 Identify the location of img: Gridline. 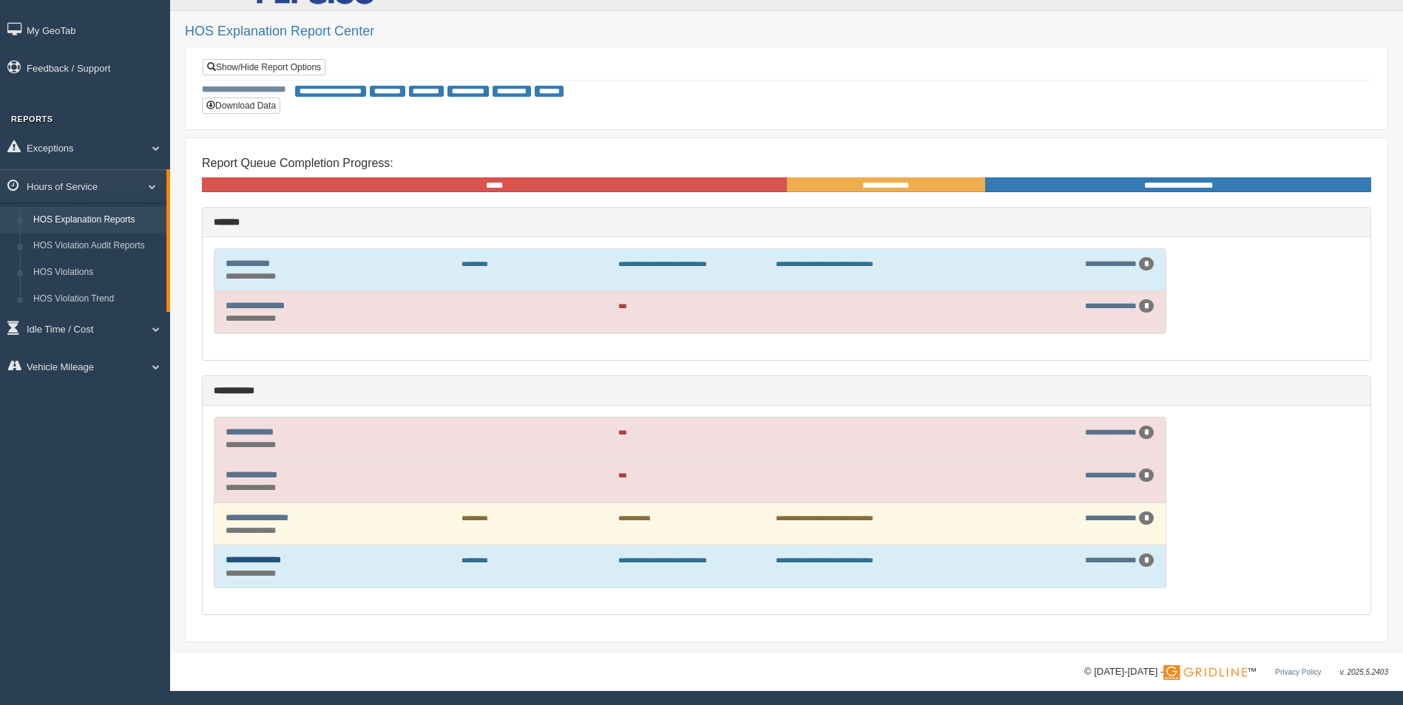
(1205, 673).